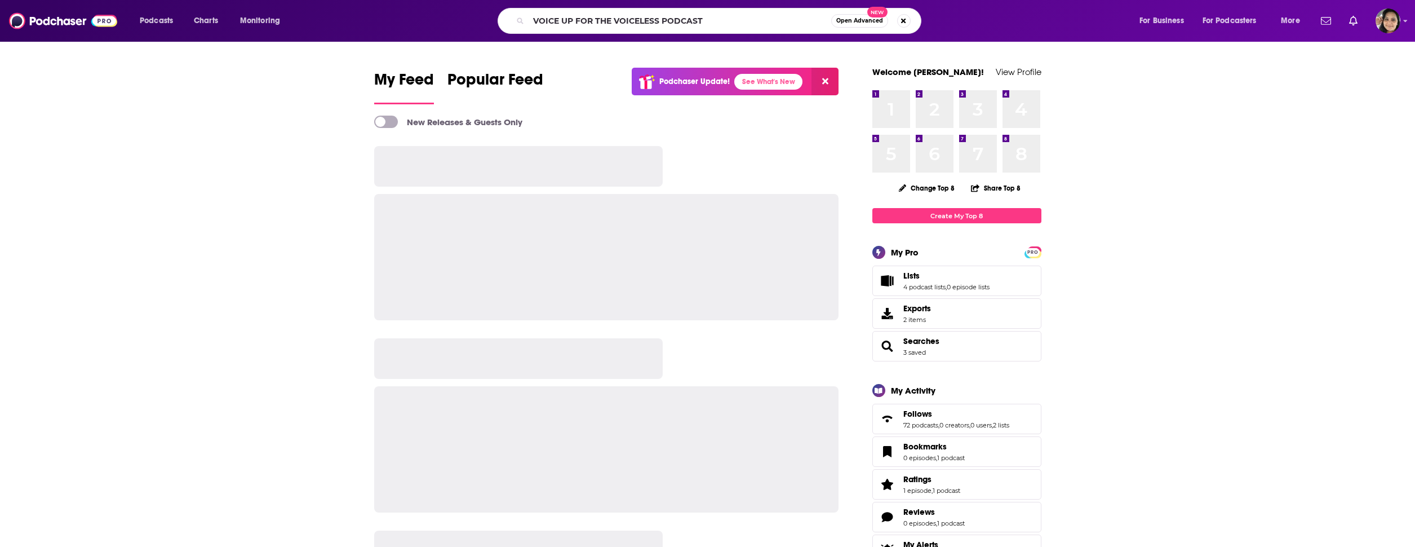 The image size is (1415, 547). I want to click on input: Search podcasts, credits, & more..., so click(680, 21).